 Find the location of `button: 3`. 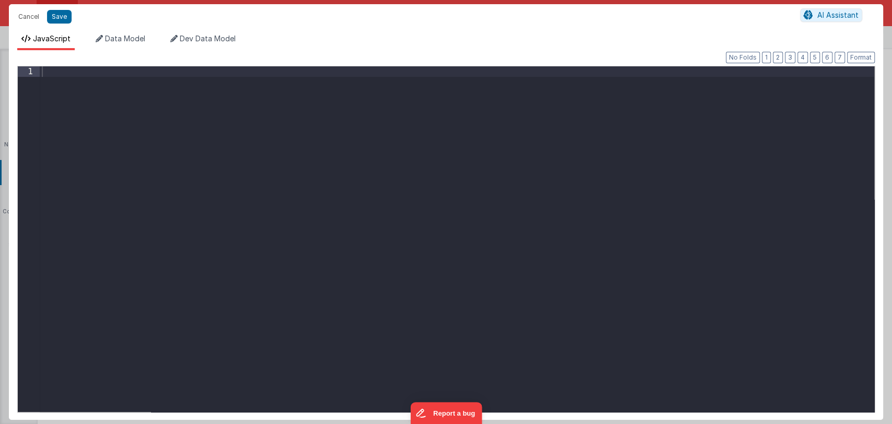

button: 3 is located at coordinates (790, 58).